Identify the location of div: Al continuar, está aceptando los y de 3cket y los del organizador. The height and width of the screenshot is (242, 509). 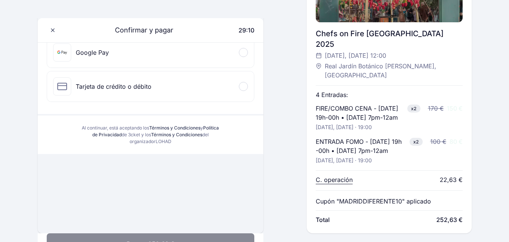
(150, 135).